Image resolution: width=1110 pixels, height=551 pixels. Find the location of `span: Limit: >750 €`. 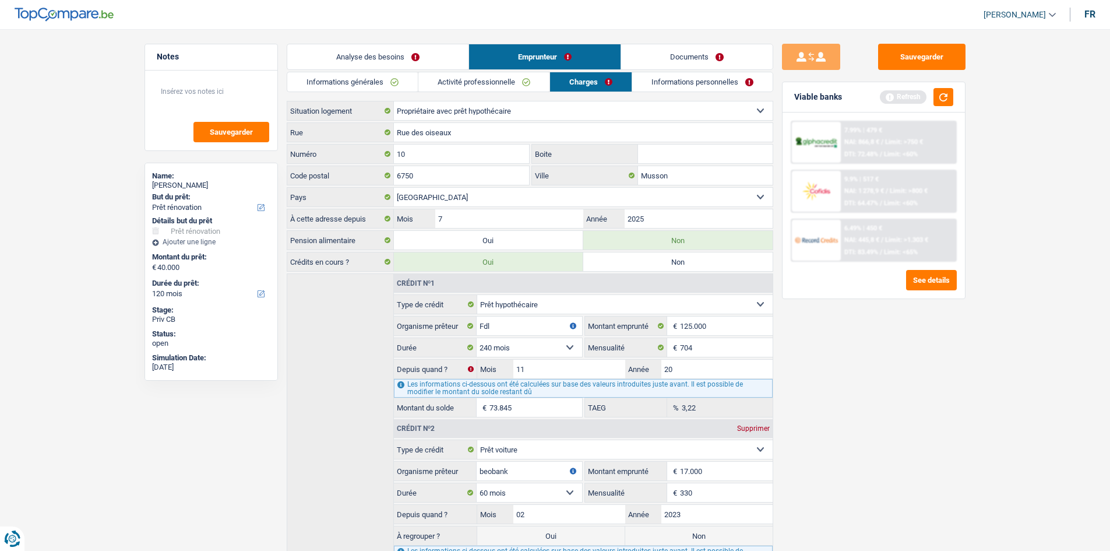

span: Limit: >750 € is located at coordinates (904, 142).